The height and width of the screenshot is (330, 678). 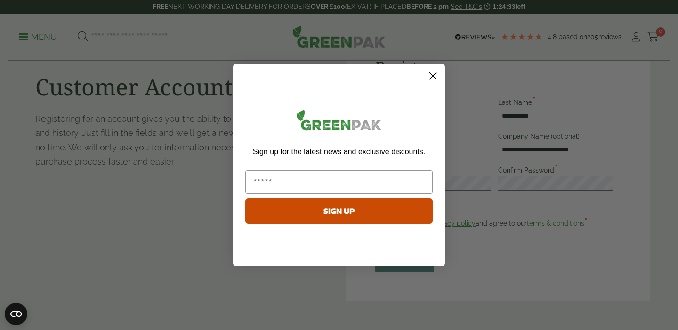 What do you see at coordinates (339, 211) in the screenshot?
I see `button: SIGN UP` at bounding box center [339, 211].